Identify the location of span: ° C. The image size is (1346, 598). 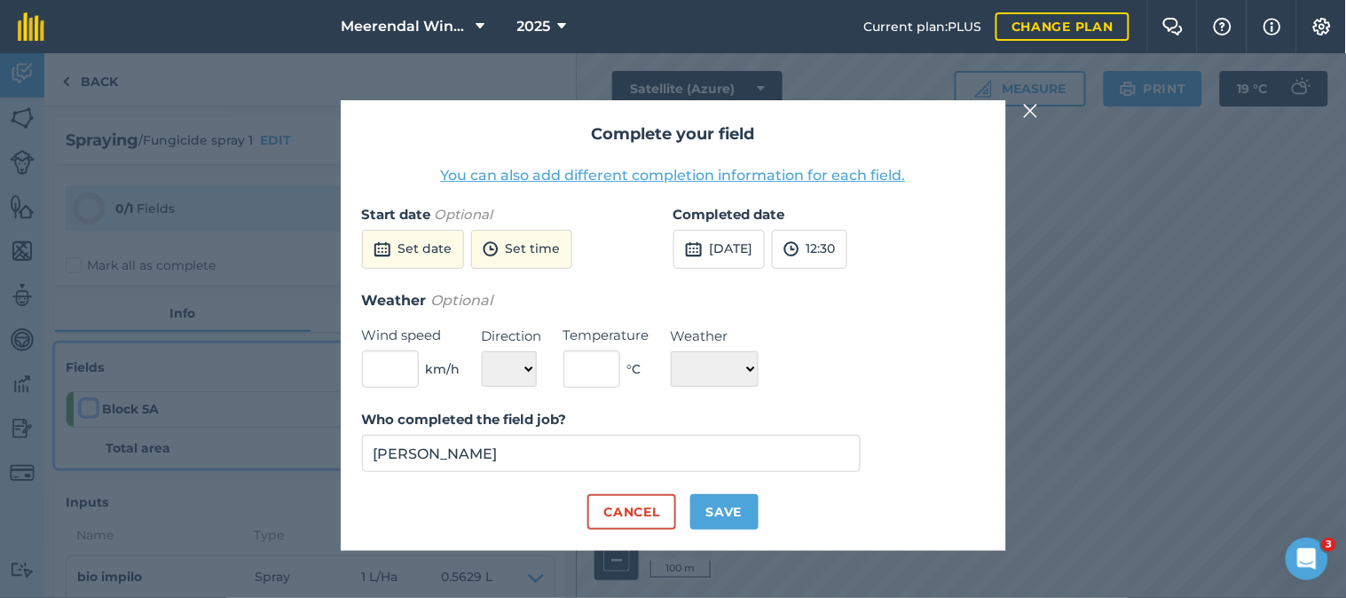
(634, 369).